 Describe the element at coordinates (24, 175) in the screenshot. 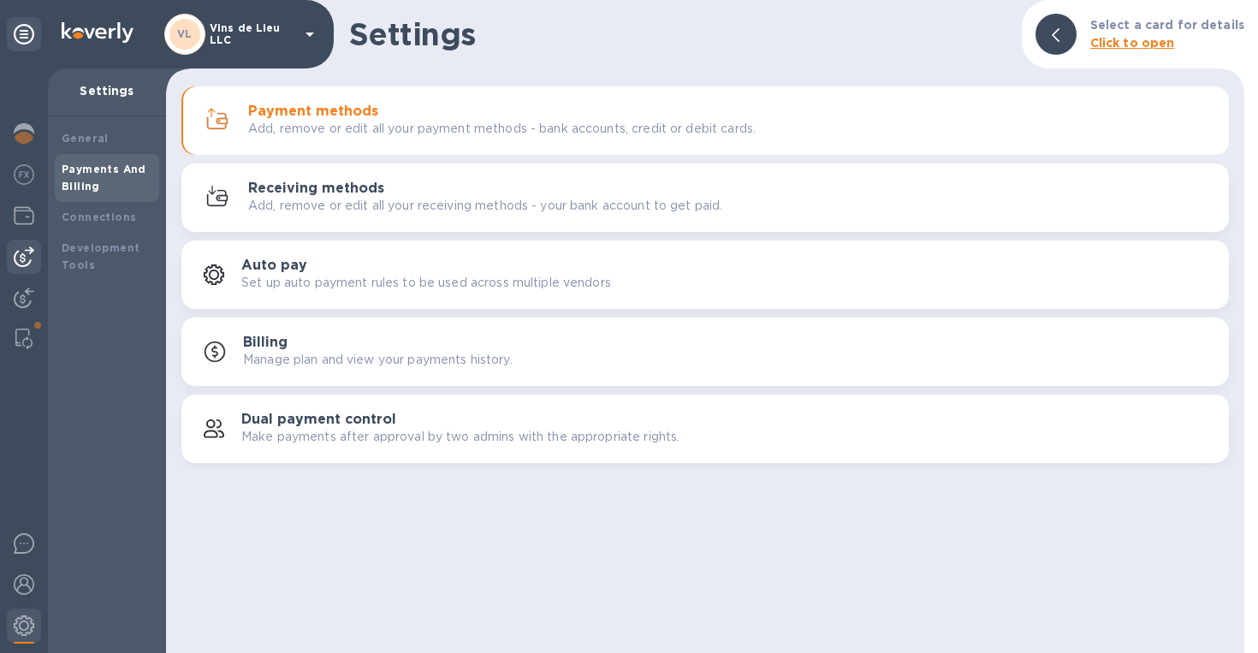

I see `img: Foreign exchange` at that location.